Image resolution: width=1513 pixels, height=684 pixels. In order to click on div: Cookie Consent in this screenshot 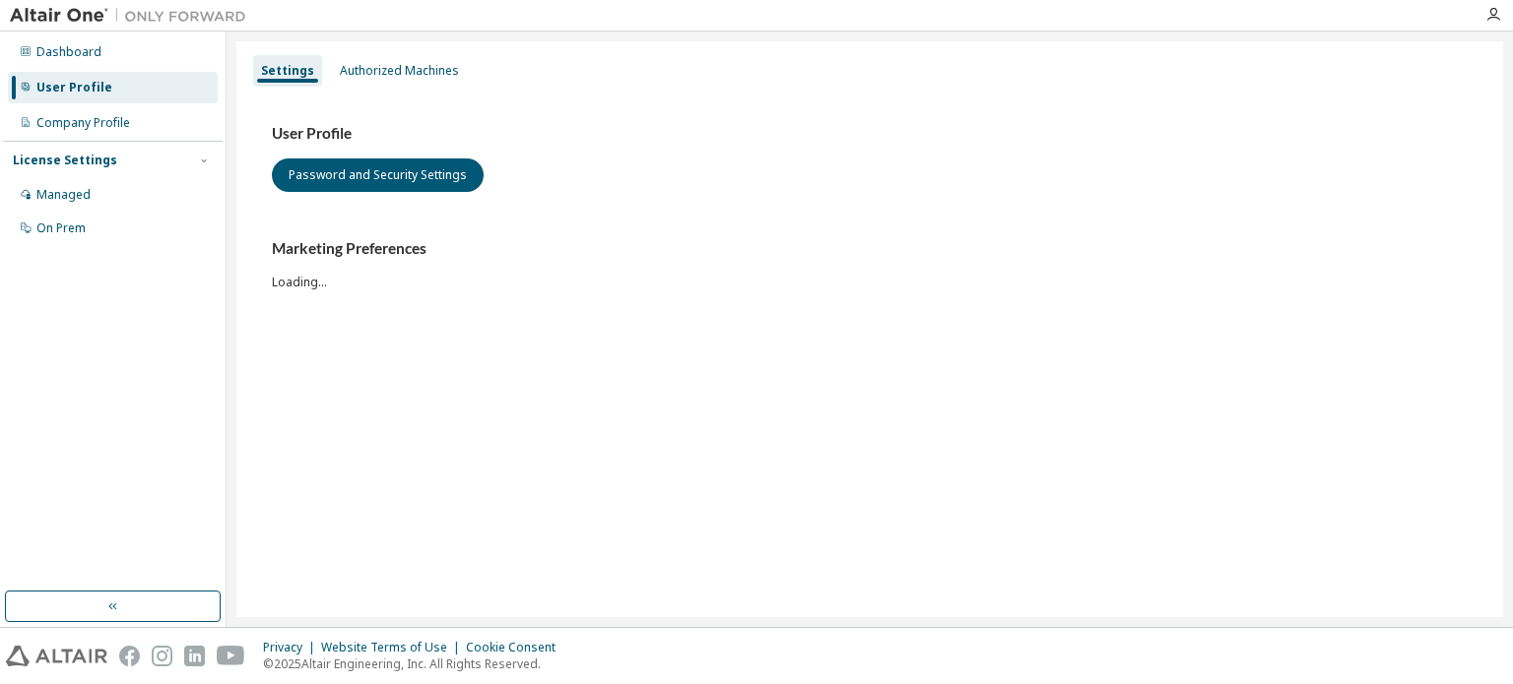, I will do `click(516, 648)`.